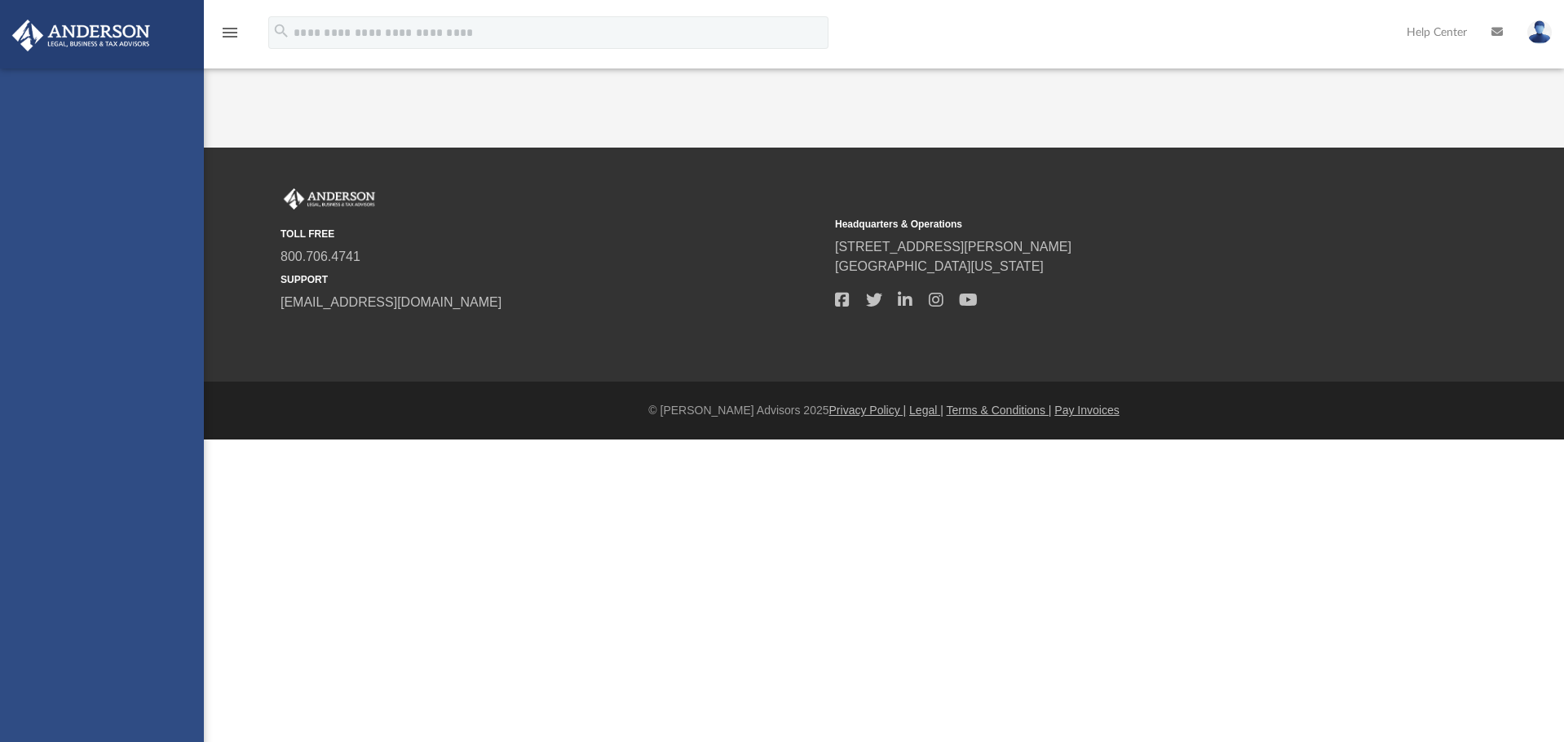 The image size is (1564, 742). What do you see at coordinates (552, 234) in the screenshot?
I see `small: TOLL FREE` at bounding box center [552, 234].